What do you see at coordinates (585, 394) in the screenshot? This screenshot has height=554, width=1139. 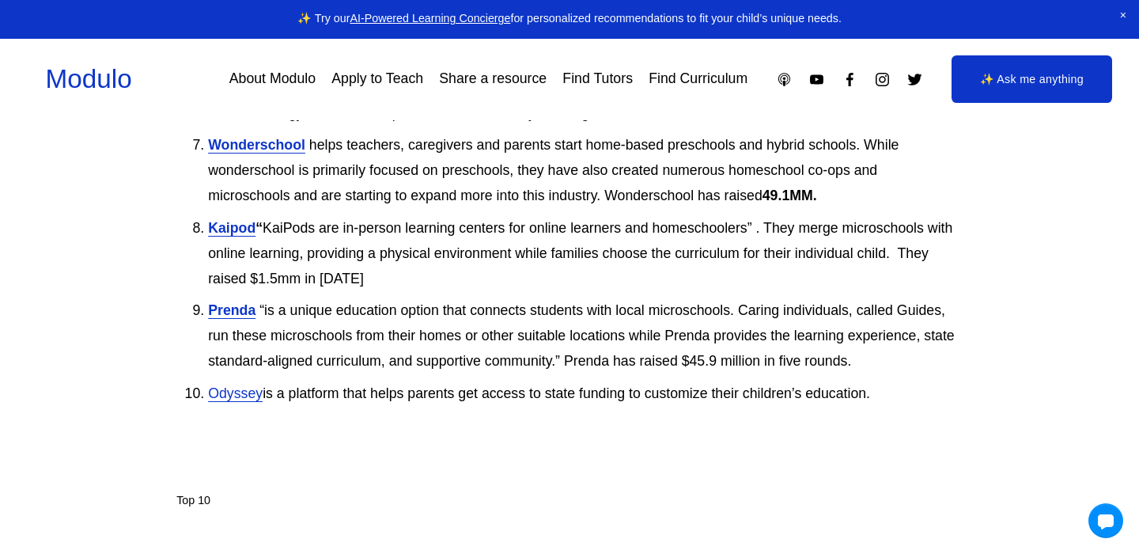 I see `p: is a platform that helps parents get access to state funding to customize their children’s educat...` at bounding box center [585, 394].